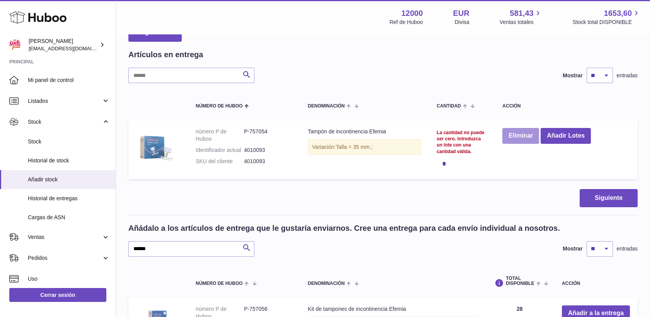 The width and height of the screenshot is (650, 317). I want to click on a: 1653,60 Stock total DISPONIBLE, so click(606, 17).